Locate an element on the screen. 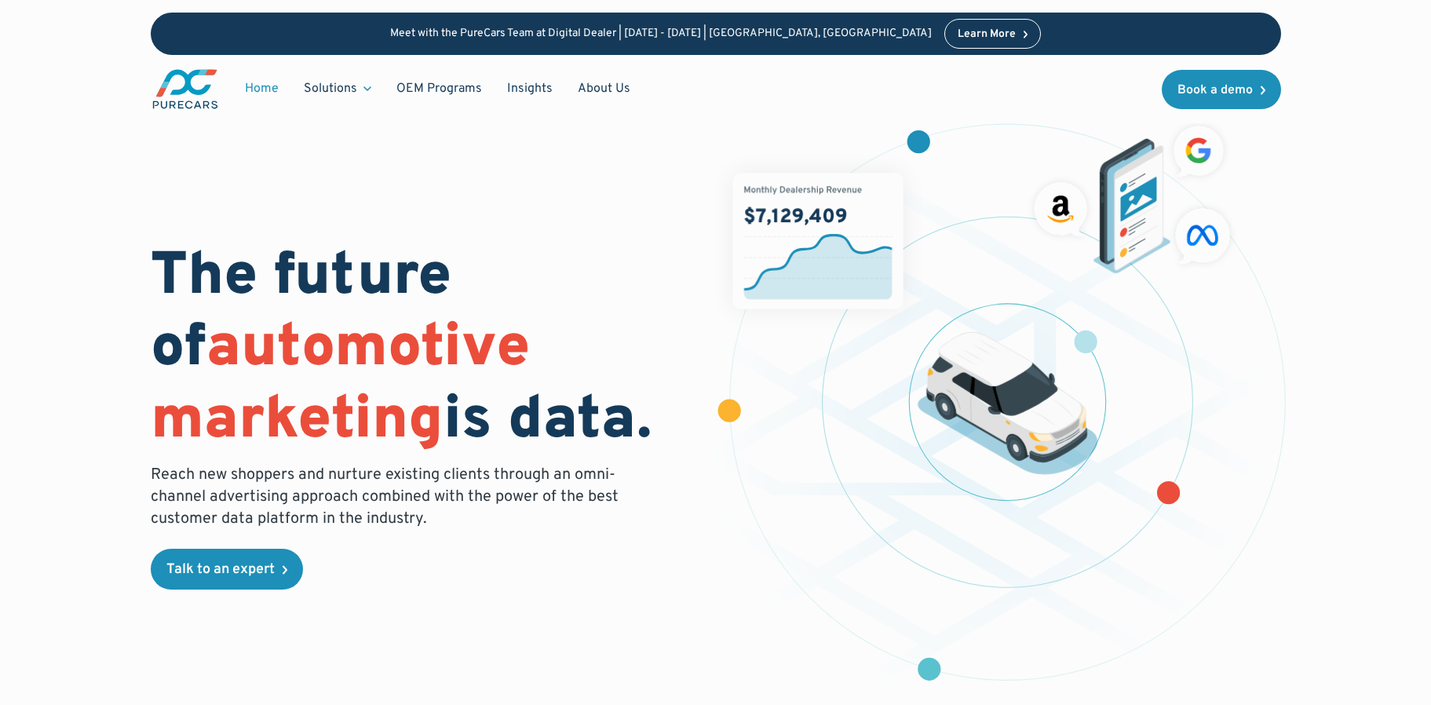 This screenshot has width=1431, height=705. img: purecars logo is located at coordinates (185, 89).